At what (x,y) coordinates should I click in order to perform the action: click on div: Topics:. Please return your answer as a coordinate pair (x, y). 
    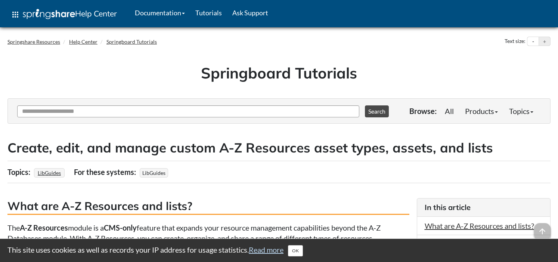
    Looking at the image, I should click on (20, 172).